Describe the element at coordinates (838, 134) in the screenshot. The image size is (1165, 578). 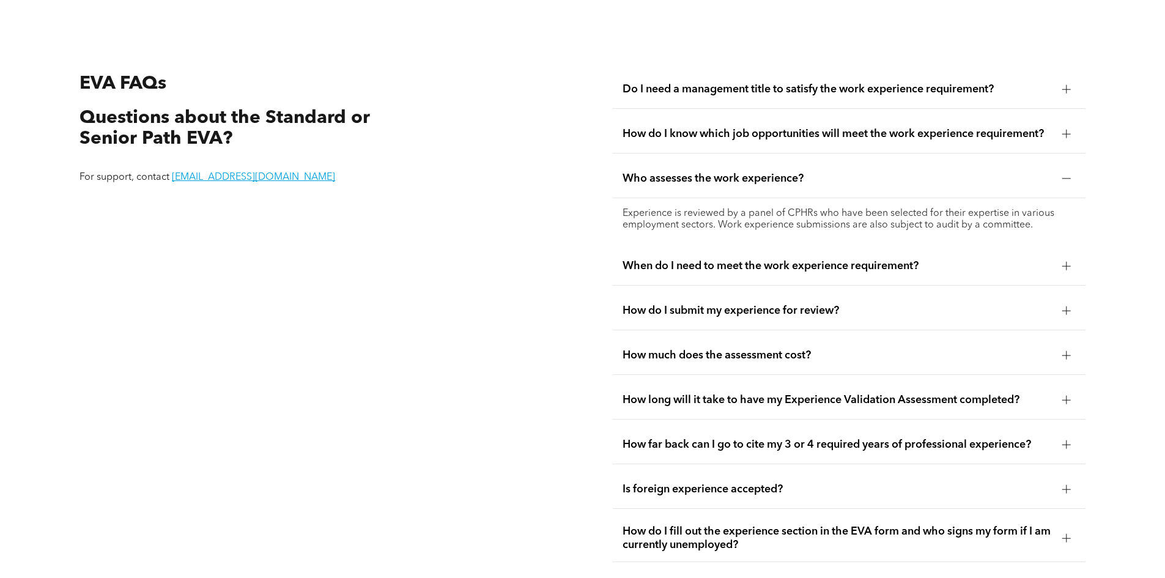
I see `span: How do I know which job opportunities will meet the work experience requirement?` at that location.